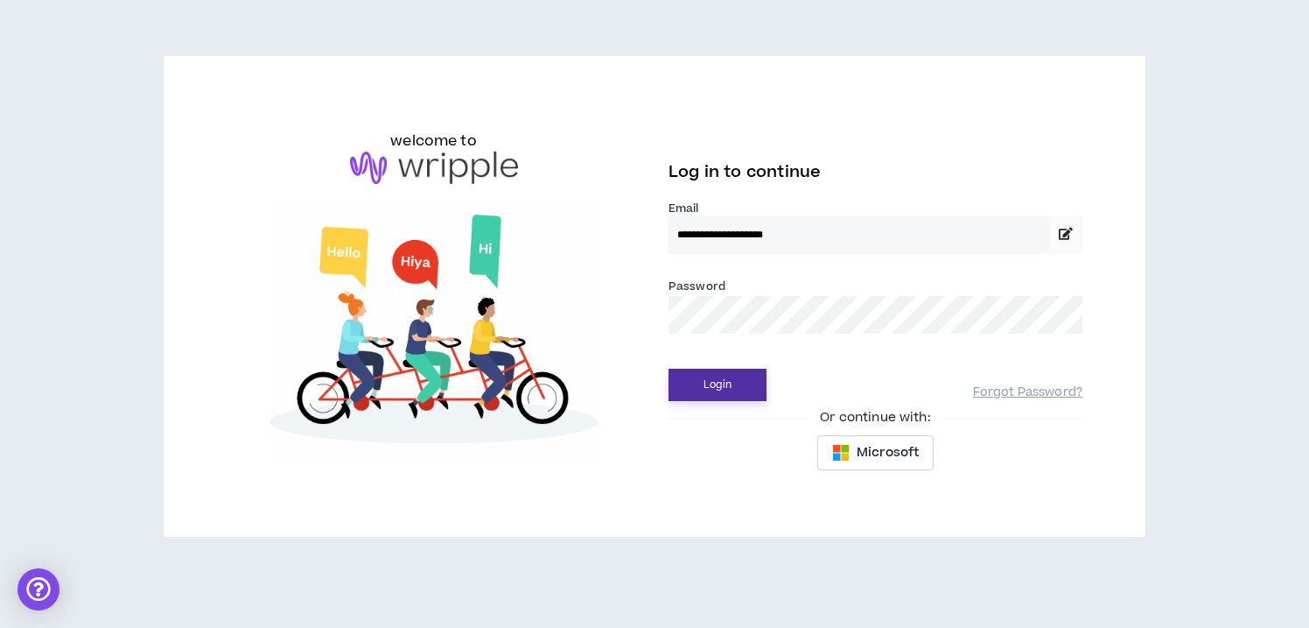 This screenshot has width=1309, height=628. I want to click on span: Microsoft, so click(888, 453).